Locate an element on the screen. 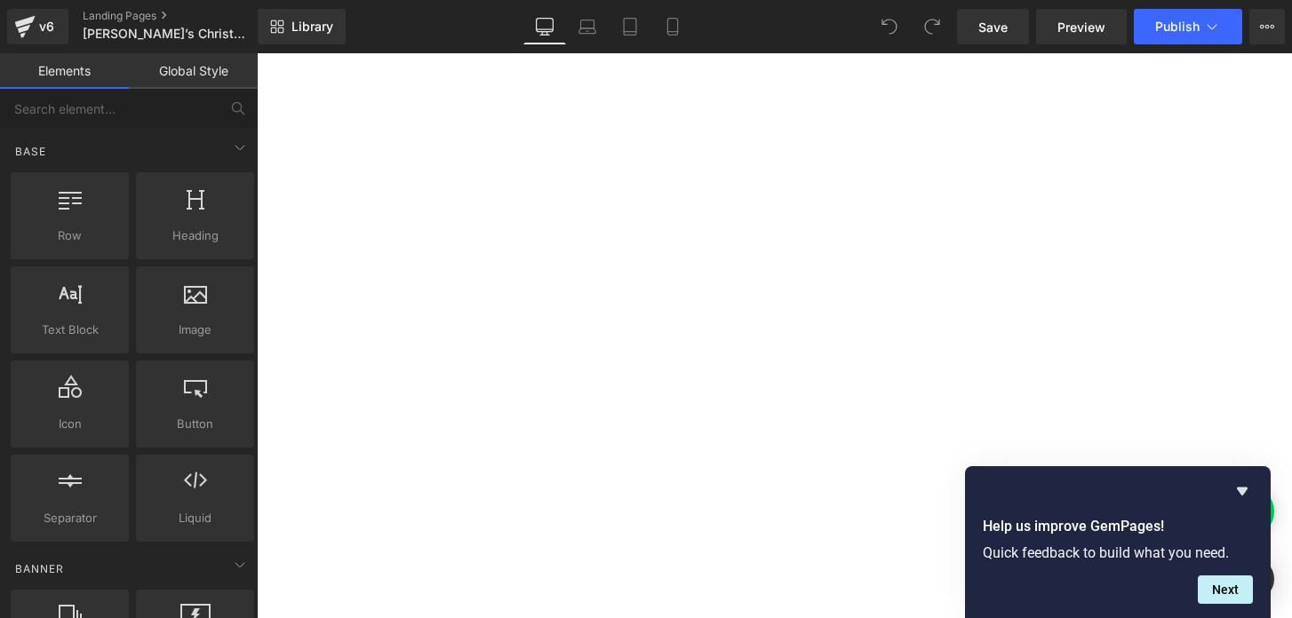 The image size is (1292, 618). span: Liquid is located at coordinates (195, 518).